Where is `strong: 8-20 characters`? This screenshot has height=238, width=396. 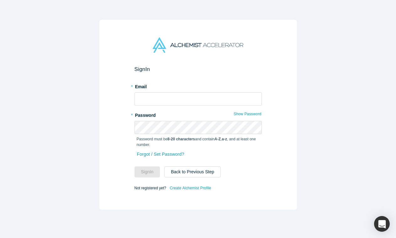 strong: 8-20 characters is located at coordinates (181, 139).